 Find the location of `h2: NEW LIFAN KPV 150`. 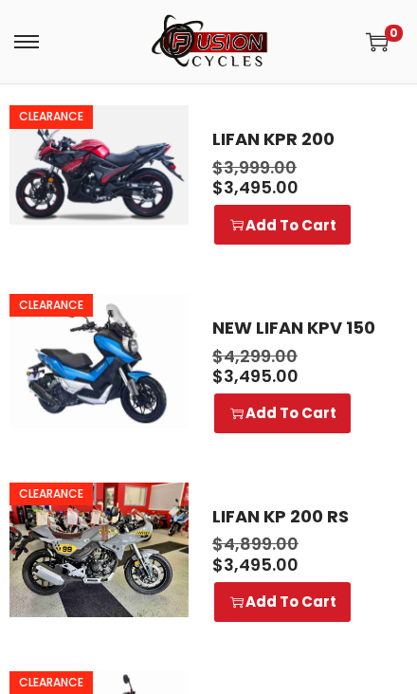

h2: NEW LIFAN KPV 150 is located at coordinates (298, 328).